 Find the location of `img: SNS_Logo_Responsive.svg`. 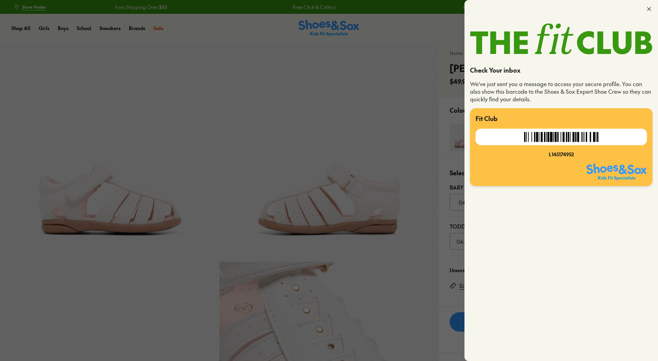

img: SNS_Logo_Responsive.svg is located at coordinates (617, 172).